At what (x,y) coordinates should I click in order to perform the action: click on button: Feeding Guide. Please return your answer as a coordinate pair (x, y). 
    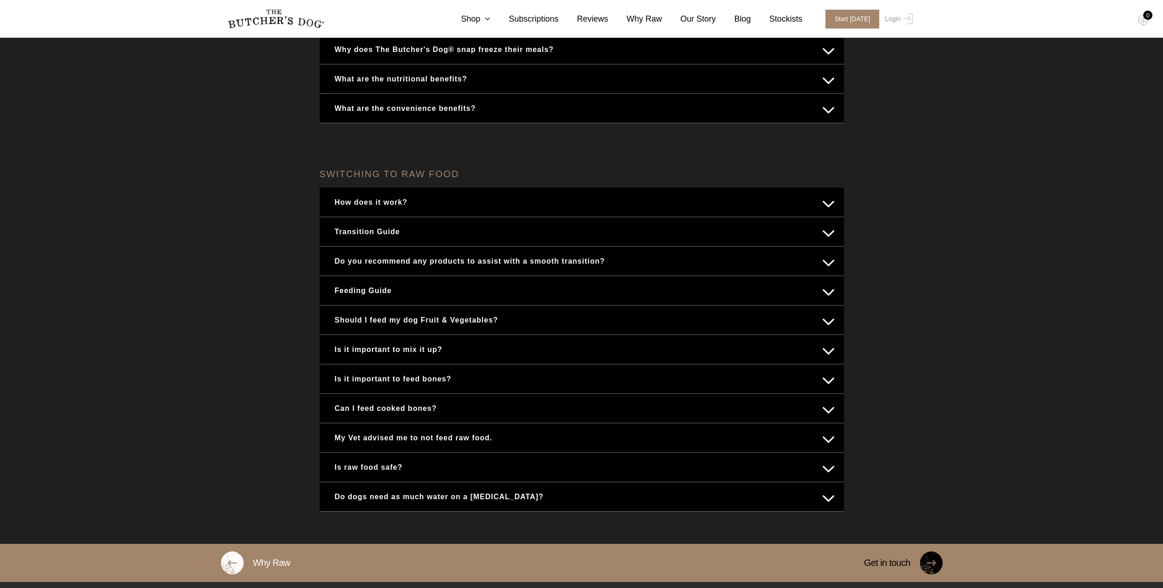
    Looking at the image, I should click on (582, 290).